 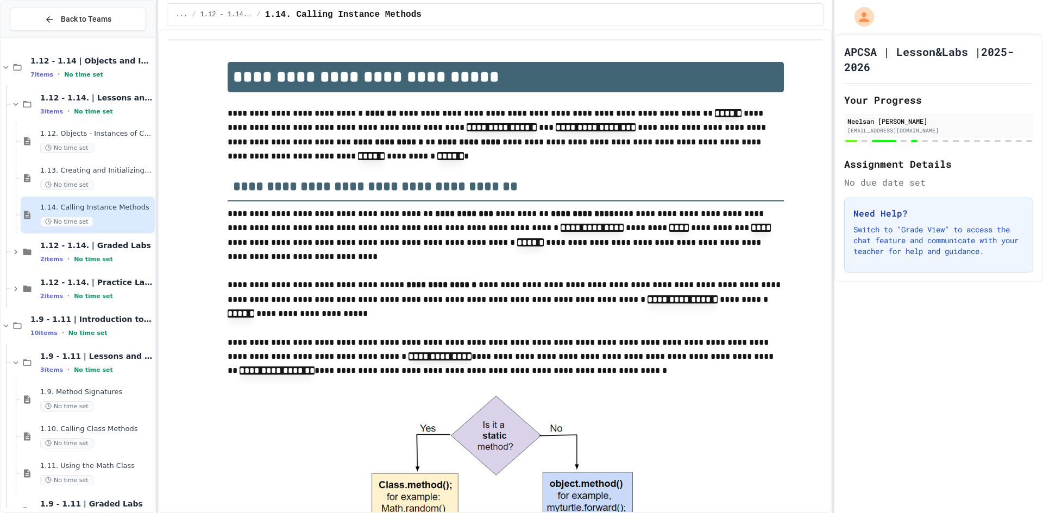 I want to click on h2: Assignment Details, so click(x=939, y=164).